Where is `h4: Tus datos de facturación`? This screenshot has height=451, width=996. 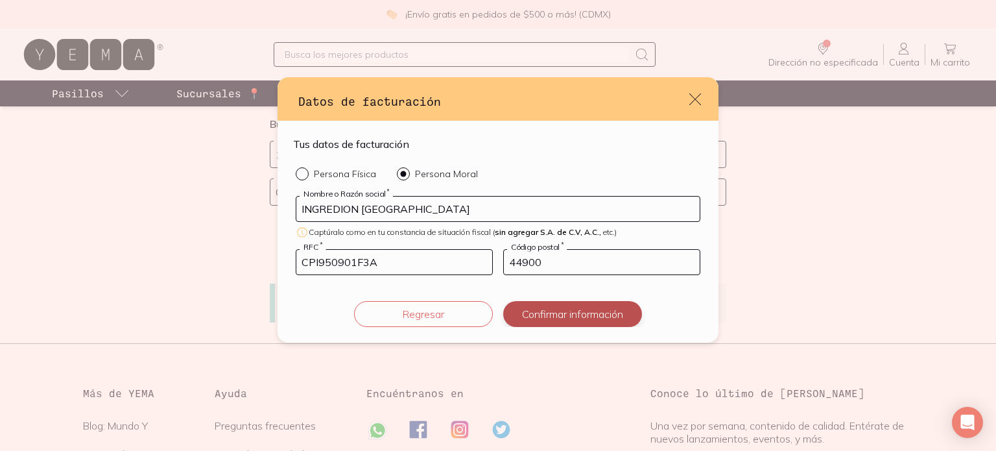
h4: Tus datos de facturación is located at coordinates (351, 144).